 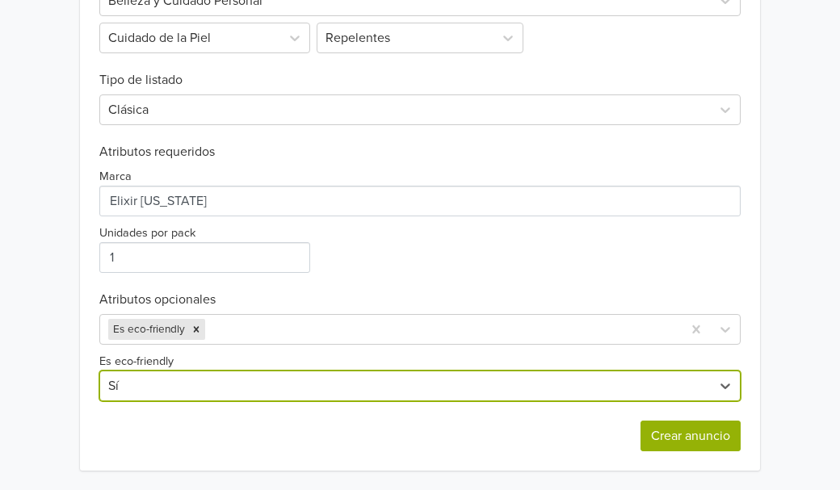 I want to click on h6: Tipo de listado, so click(x=420, y=70).